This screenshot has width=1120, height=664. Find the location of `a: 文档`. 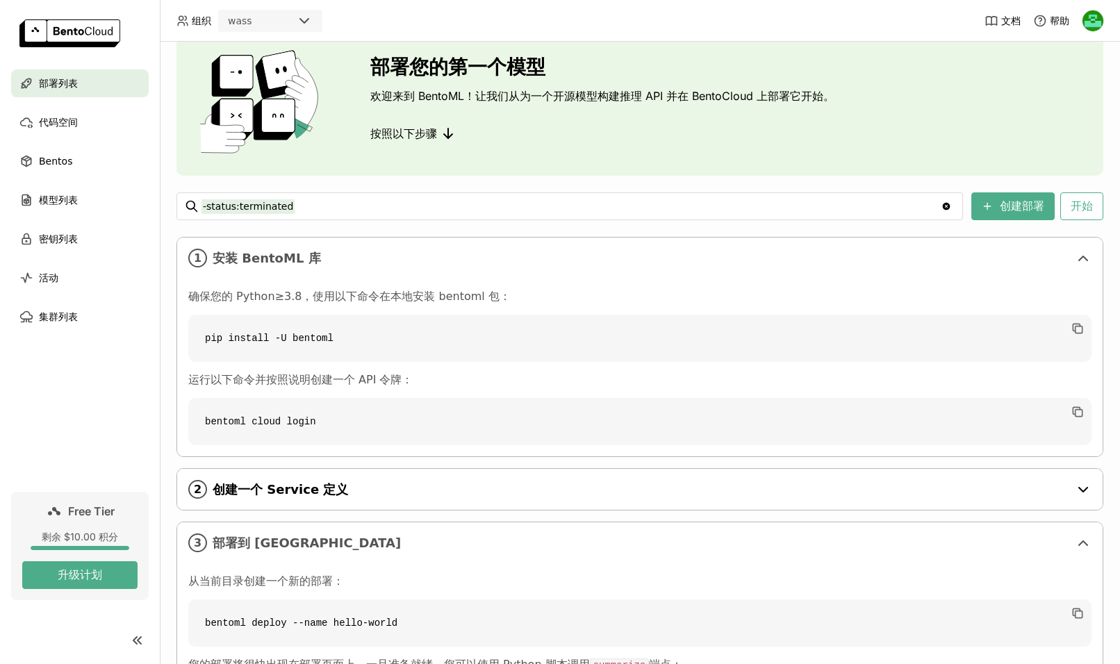

a: 文档 is located at coordinates (1002, 21).